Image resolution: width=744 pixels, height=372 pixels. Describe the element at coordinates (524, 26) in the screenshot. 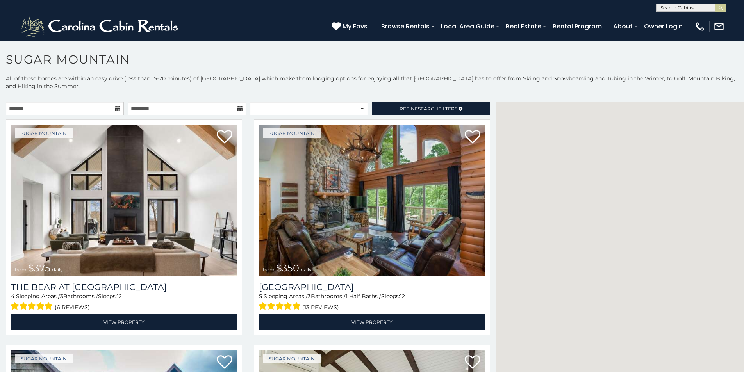

I see `a: Real Estate` at that location.